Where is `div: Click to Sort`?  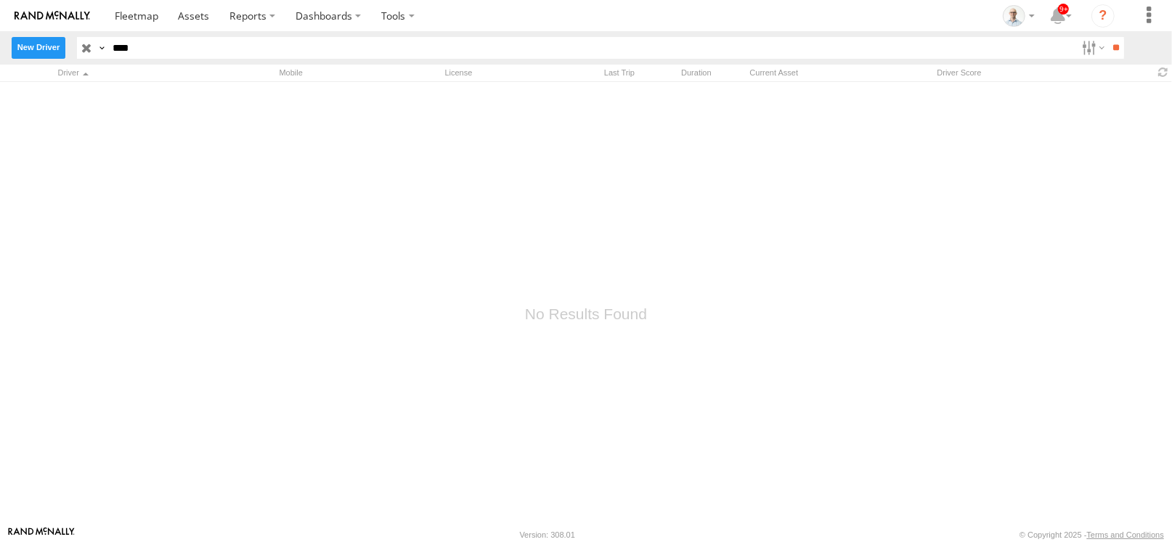
div: Click to Sort is located at coordinates (161, 73).